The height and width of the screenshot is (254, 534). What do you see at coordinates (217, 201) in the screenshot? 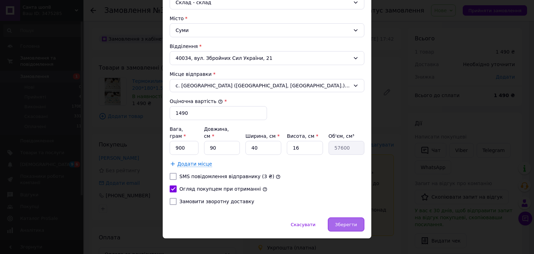
I see `label: Замовити зворотну доставку` at bounding box center [217, 201].